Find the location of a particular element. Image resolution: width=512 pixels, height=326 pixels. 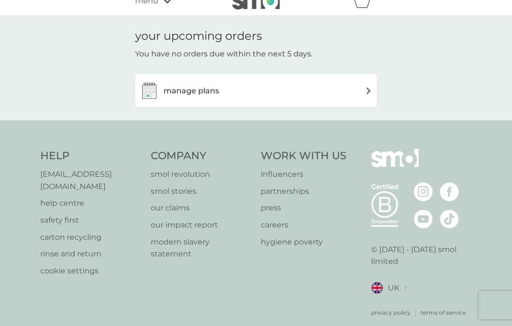

img: visit the smol Youtube page is located at coordinates (423, 219).